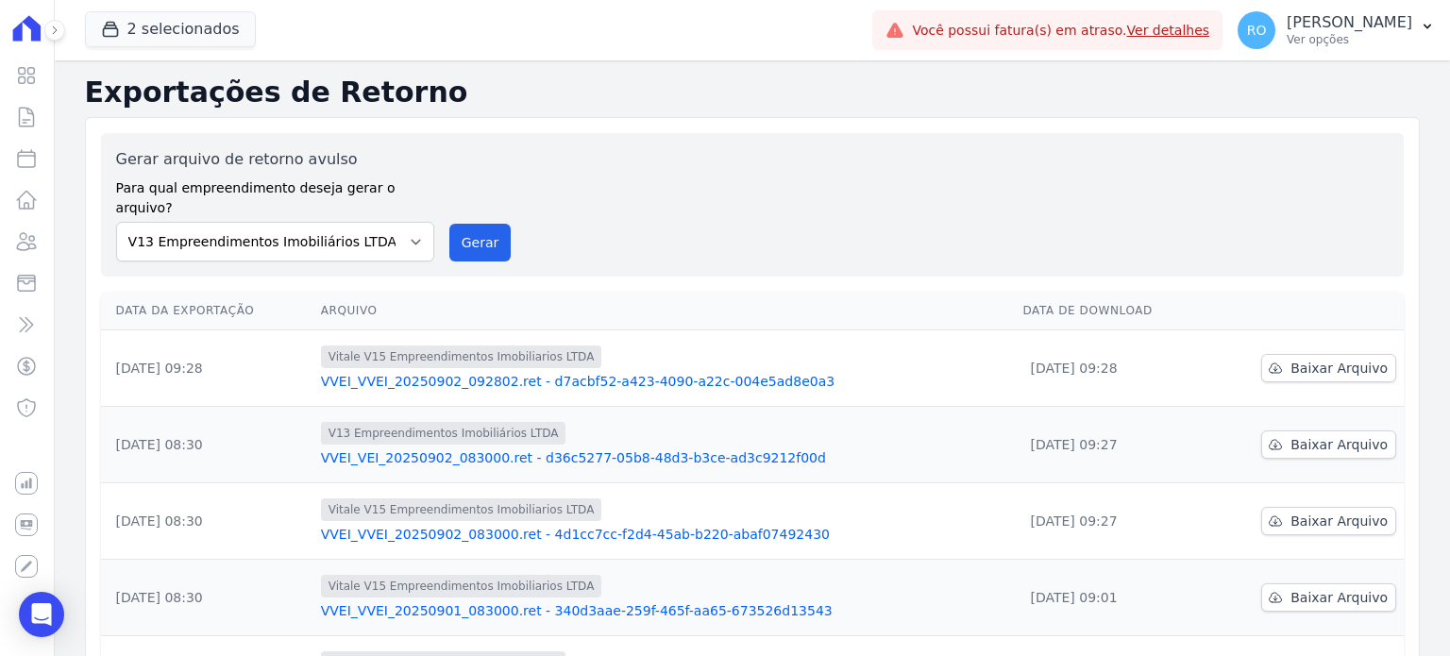 Image resolution: width=1450 pixels, height=656 pixels. Describe the element at coordinates (665, 534) in the screenshot. I see `a: VVEI_VVEI_20250902_083000.ret - 4d1cc7cc-f2d4-45ab-b220-abaf07492430` at that location.